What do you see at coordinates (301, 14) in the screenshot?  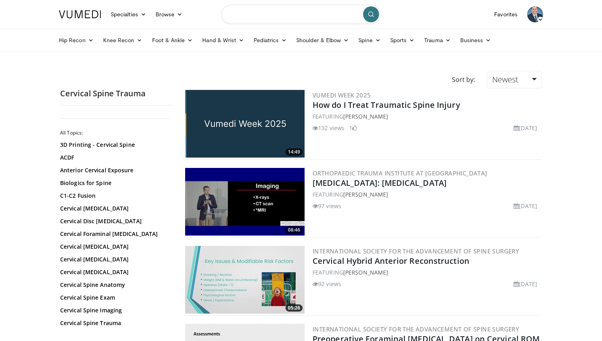 I see `input: Search topics, interventions` at bounding box center [301, 14].